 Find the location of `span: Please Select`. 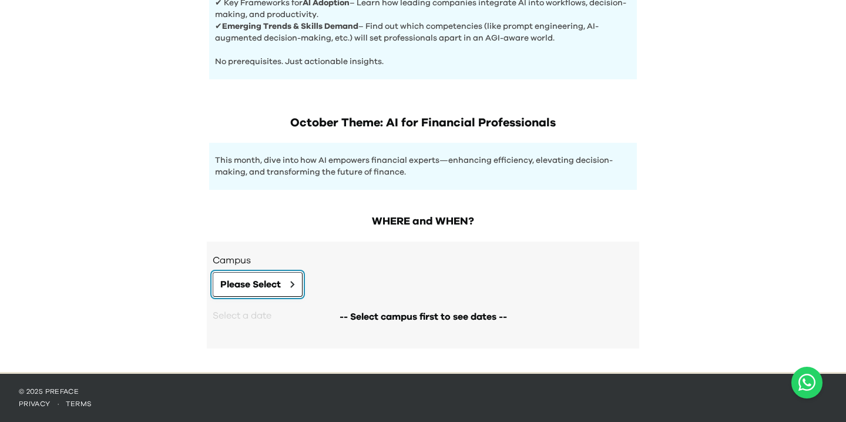

span: Please Select is located at coordinates (250, 284).